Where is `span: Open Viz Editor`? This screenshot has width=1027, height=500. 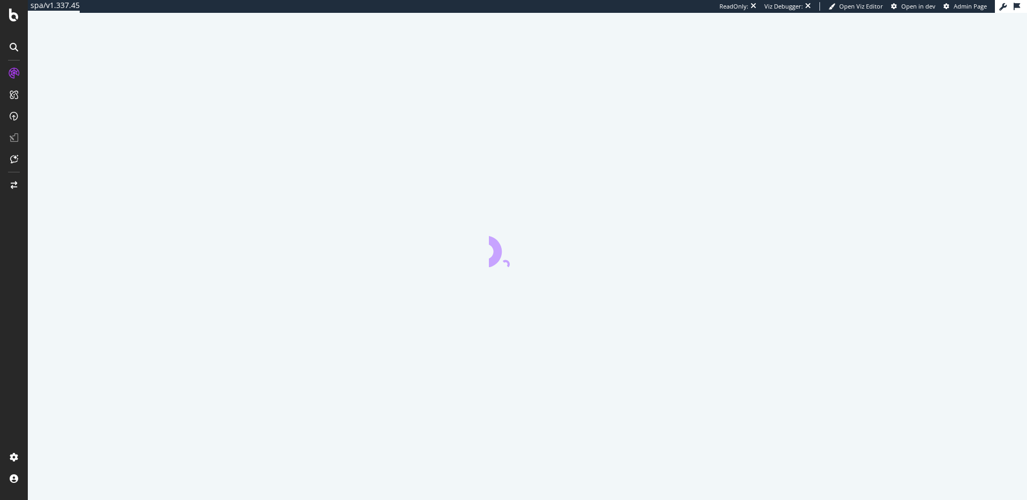 span: Open Viz Editor is located at coordinates (862, 6).